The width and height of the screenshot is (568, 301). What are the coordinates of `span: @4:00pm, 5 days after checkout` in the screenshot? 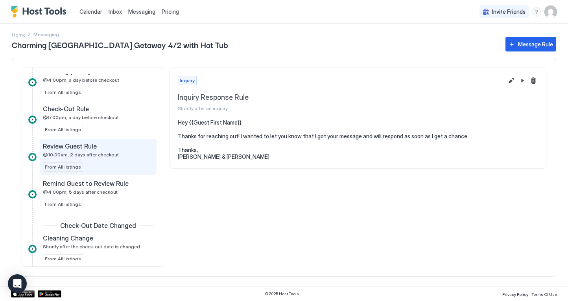 It's located at (80, 192).